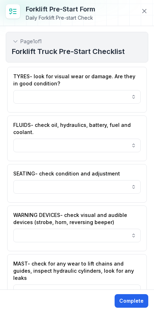 The image size is (154, 312). Describe the element at coordinates (77, 271) in the screenshot. I see `label: MAST- check for any wear to lift chains and guides, inspect hydraulic cylinders, look for any leaks` at that location.